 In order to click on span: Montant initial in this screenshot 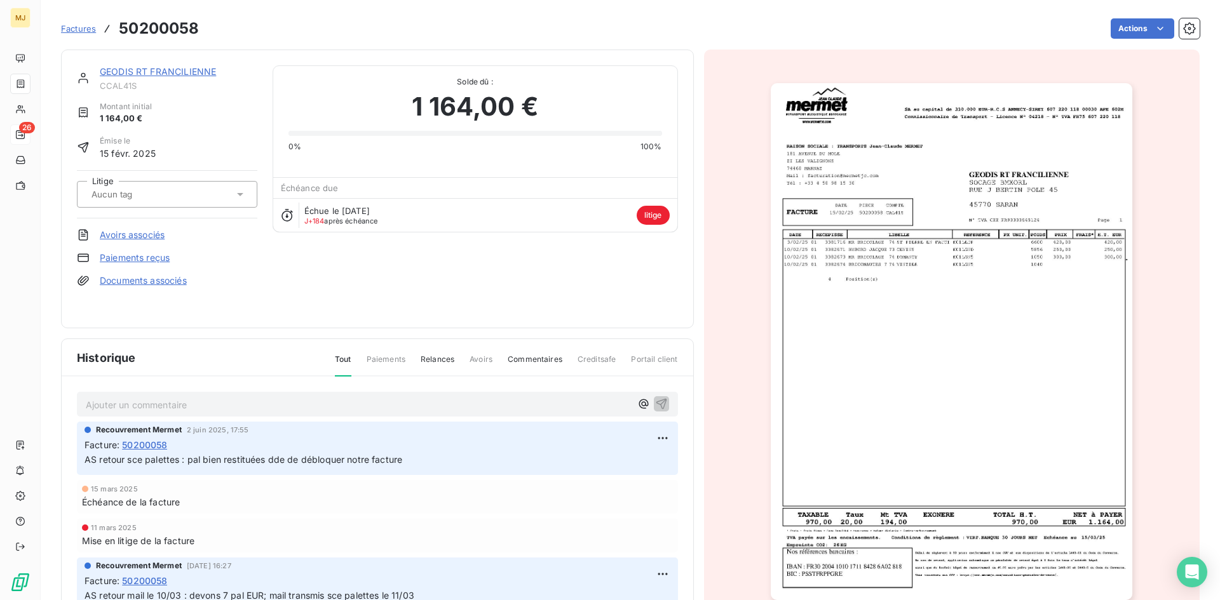, I will do `click(126, 107)`.